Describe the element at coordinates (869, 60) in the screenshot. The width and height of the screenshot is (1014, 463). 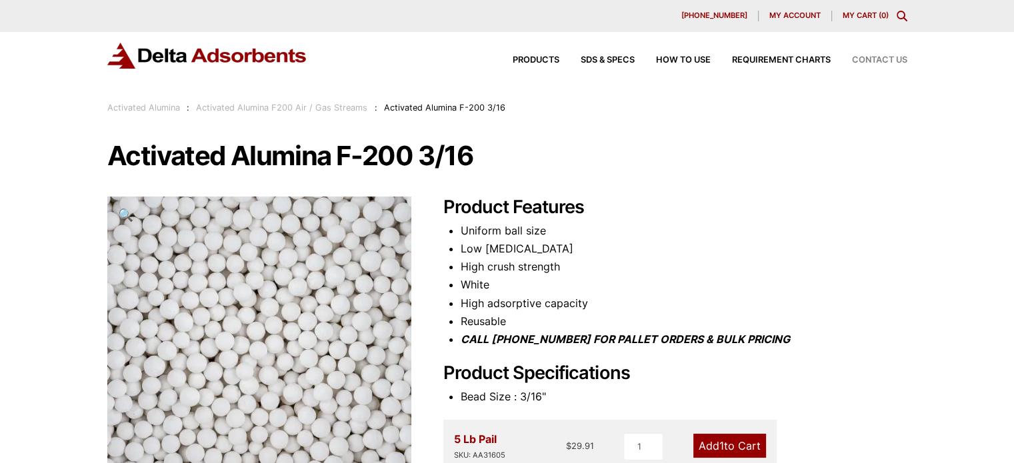
I see `a: Contact Us` at that location.